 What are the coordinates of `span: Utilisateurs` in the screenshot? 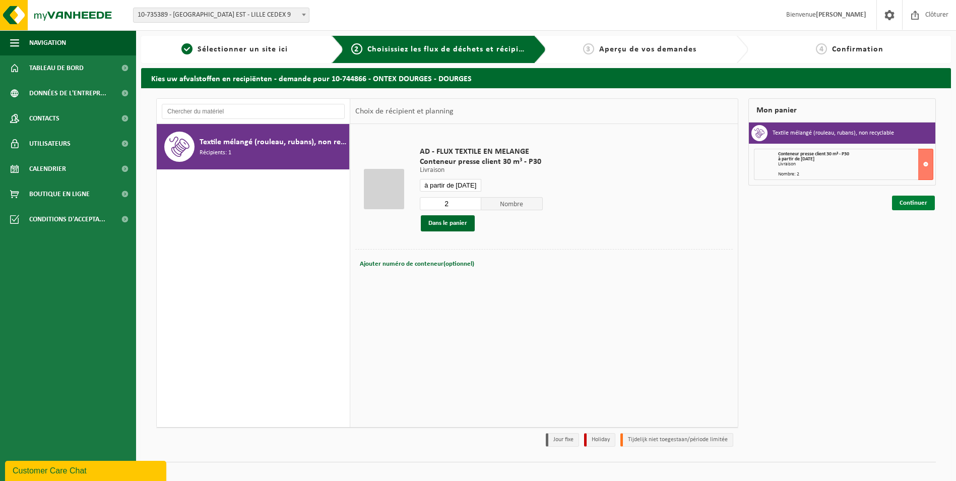 It's located at (50, 144).